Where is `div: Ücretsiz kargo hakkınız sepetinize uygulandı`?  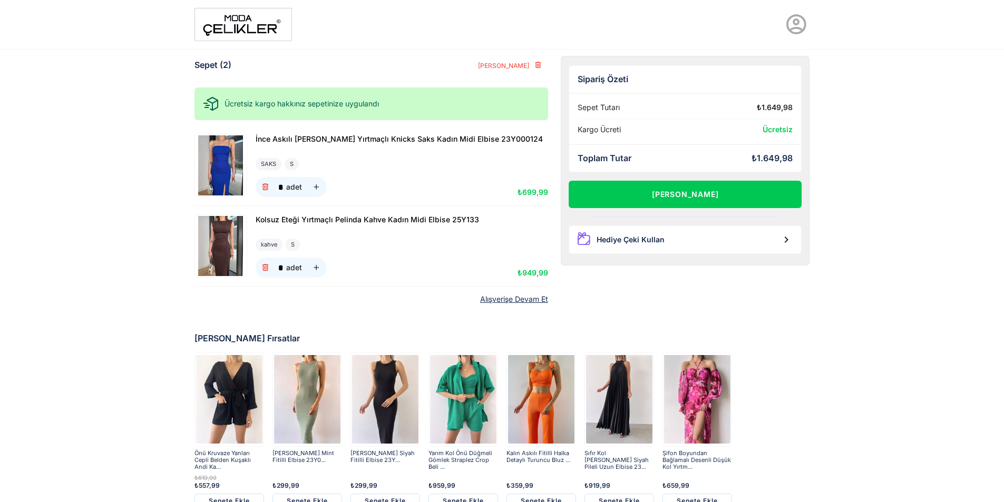 div: Ücretsiz kargo hakkınız sepetinize uygulandı is located at coordinates (371, 104).